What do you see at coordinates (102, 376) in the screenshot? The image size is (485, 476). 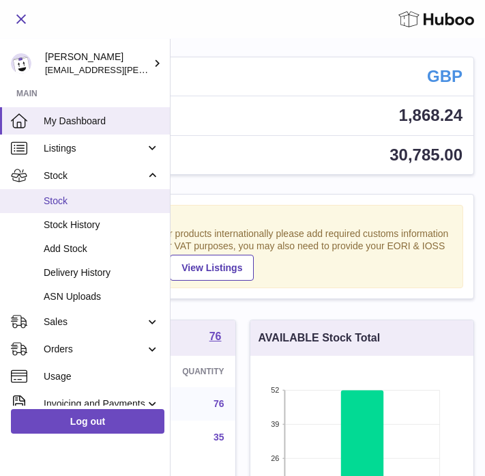 I see `span: Usage` at bounding box center [102, 376].